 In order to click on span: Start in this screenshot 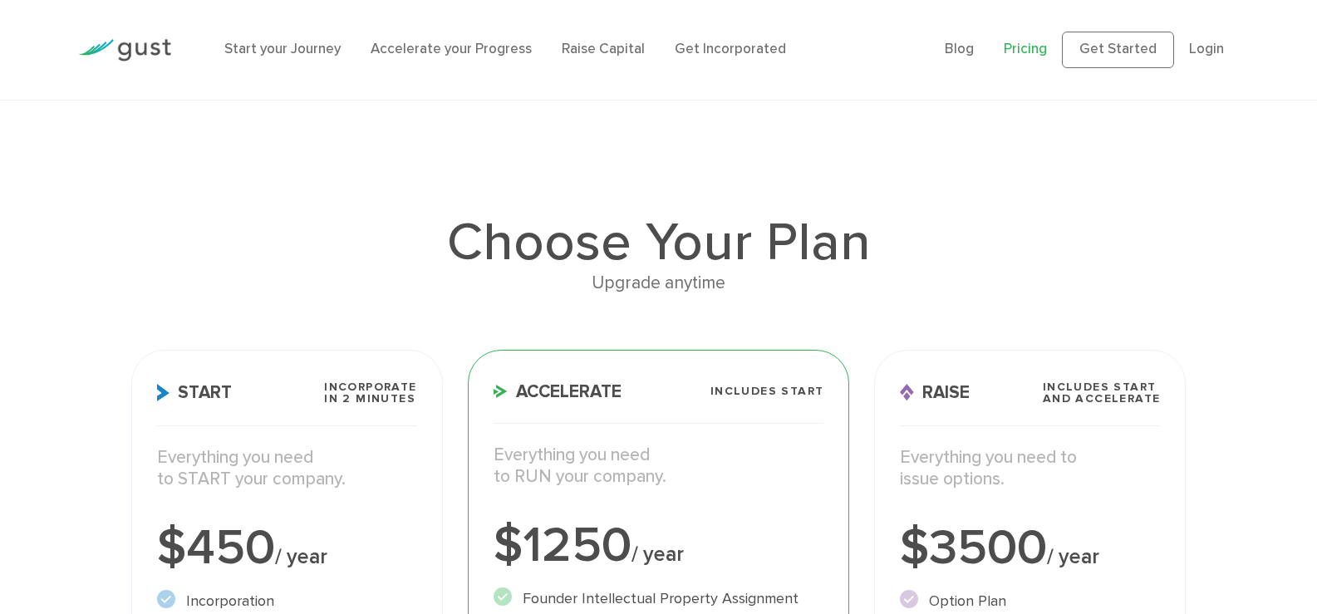, I will do `click(194, 392)`.